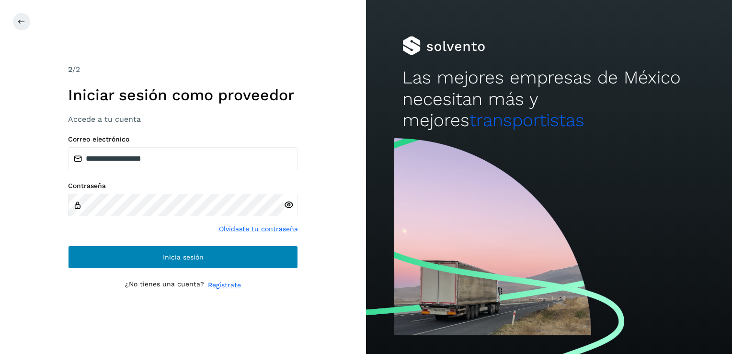 Image resolution: width=732 pixels, height=354 pixels. What do you see at coordinates (527, 120) in the screenshot?
I see `span: transportistas` at bounding box center [527, 120].